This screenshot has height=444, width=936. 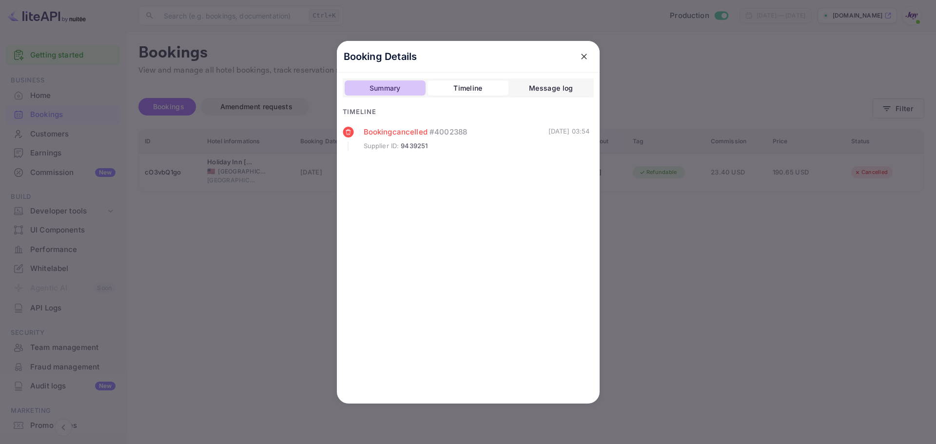 What do you see at coordinates (468, 88) in the screenshot?
I see `button: Timeline` at bounding box center [468, 88].